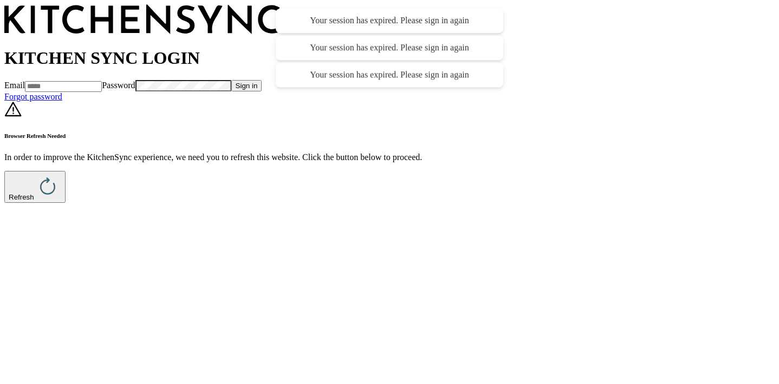  I want to click on h1: KITCHEN SYNC LOGIN, so click(389, 58).